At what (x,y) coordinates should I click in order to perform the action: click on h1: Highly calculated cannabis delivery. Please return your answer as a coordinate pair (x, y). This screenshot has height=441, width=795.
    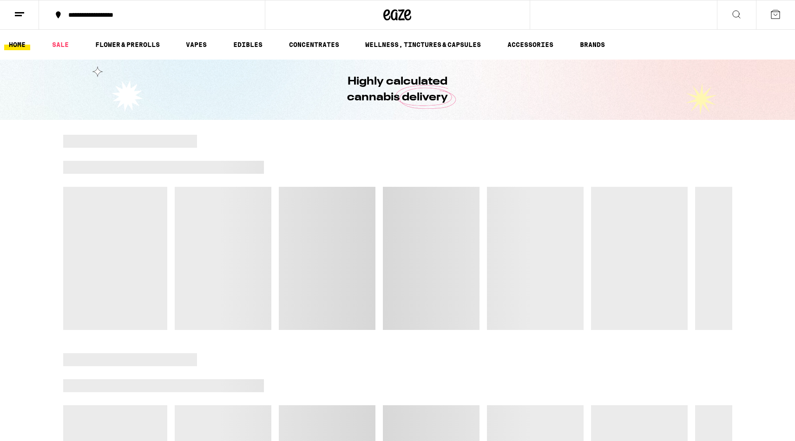
    Looking at the image, I should click on (398, 90).